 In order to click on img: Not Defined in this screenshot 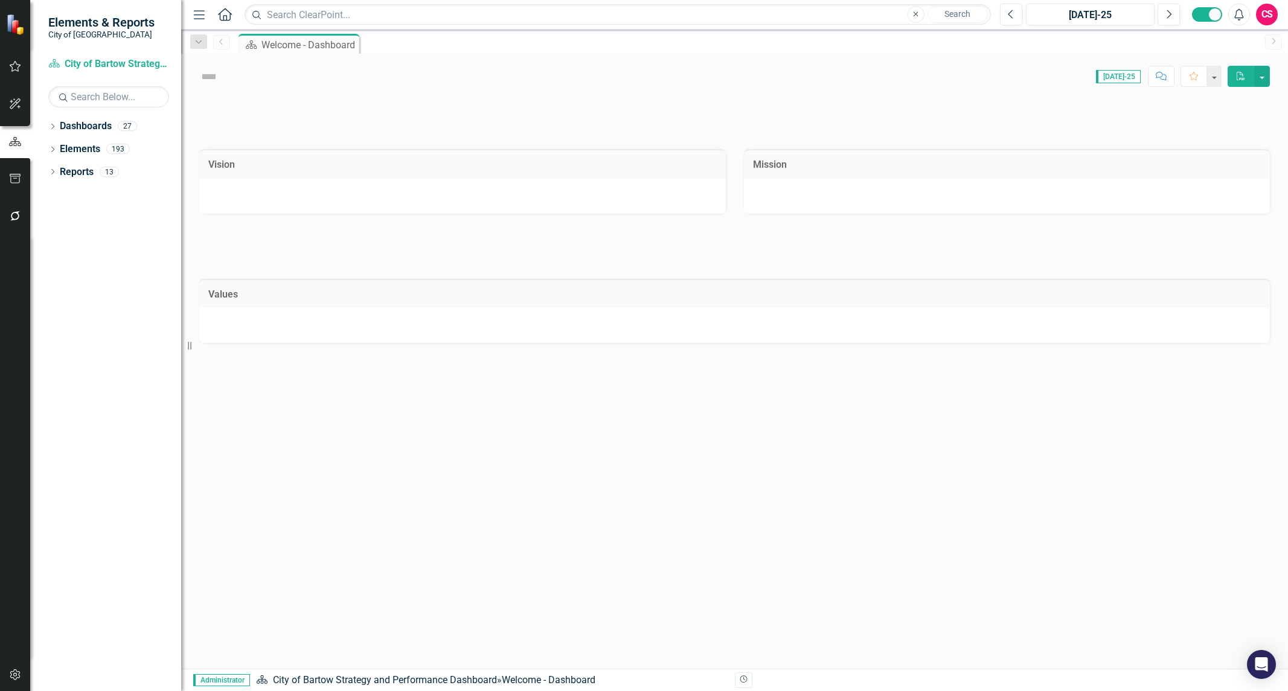, I will do `click(209, 77)`.